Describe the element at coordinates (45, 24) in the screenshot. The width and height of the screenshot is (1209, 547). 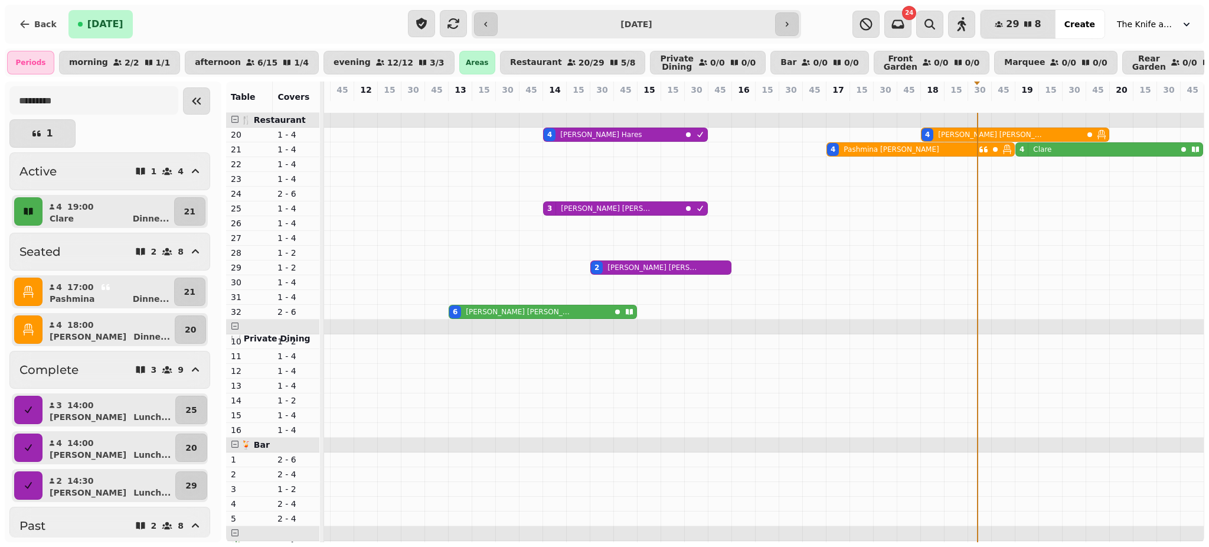
I see `span: Back` at that location.